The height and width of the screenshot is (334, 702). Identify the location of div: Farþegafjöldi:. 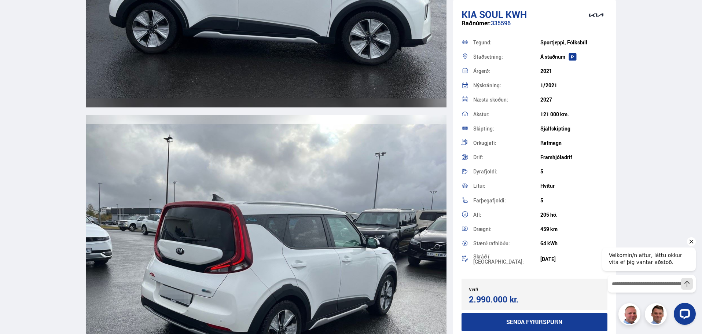
(507, 201).